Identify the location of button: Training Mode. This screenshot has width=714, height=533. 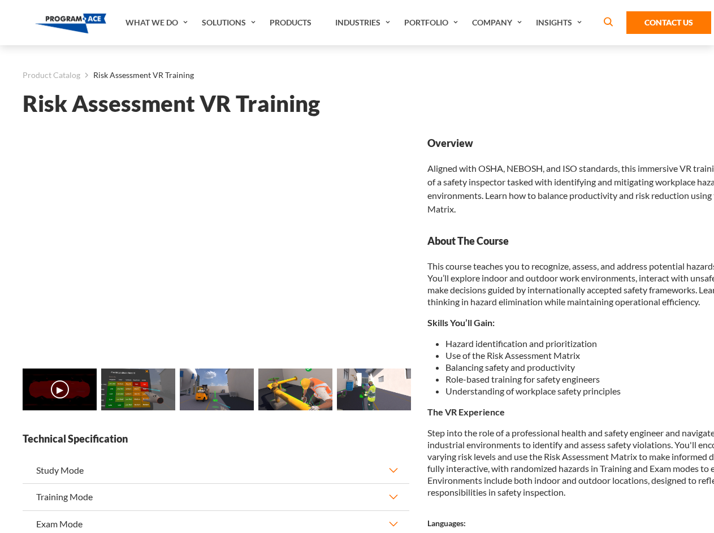
(216, 497).